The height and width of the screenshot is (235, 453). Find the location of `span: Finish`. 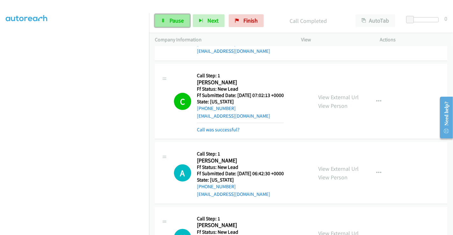

span: Finish is located at coordinates (250, 20).